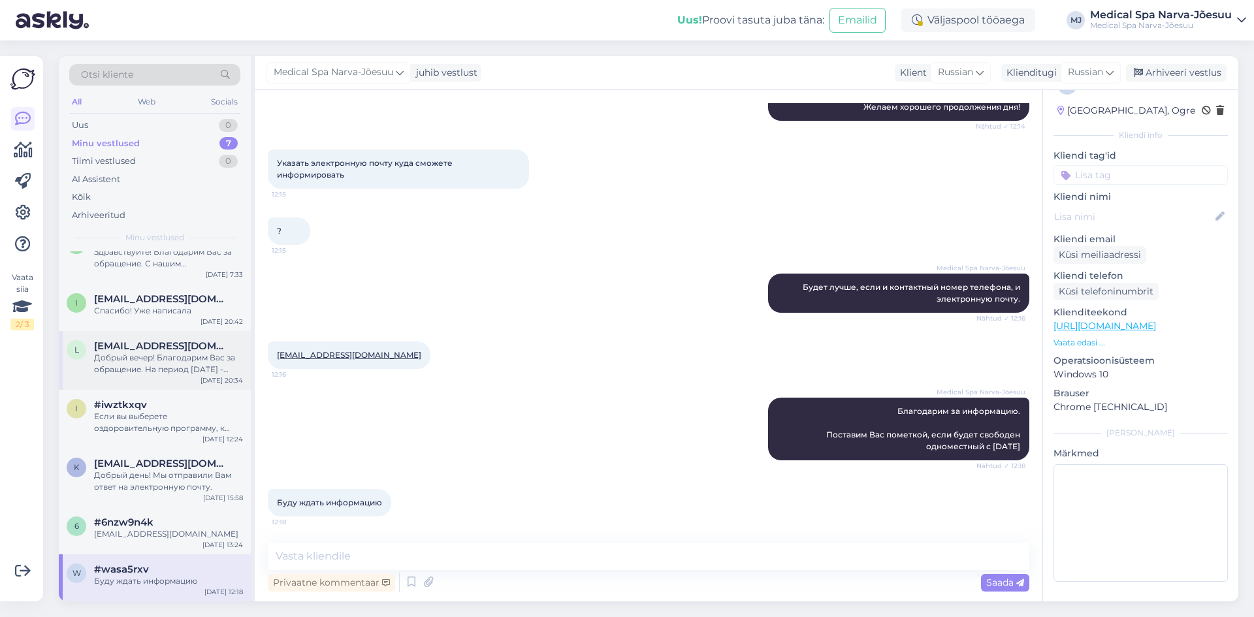 This screenshot has height=617, width=1254. What do you see at coordinates (123, 522) in the screenshot?
I see `span: #6nzw9n4k` at bounding box center [123, 522].